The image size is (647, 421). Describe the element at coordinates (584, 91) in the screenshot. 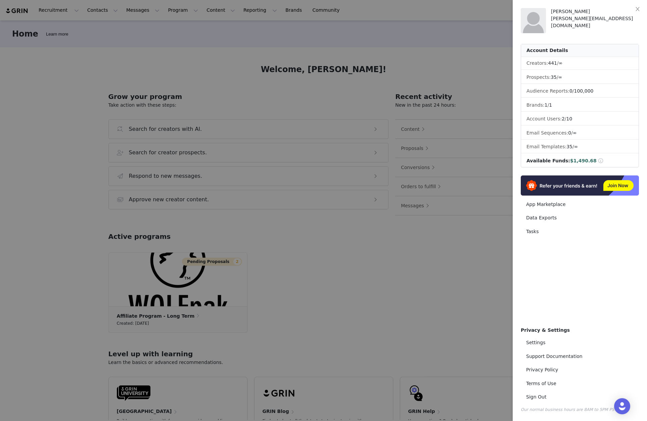

I see `span: 100,000` at that location.